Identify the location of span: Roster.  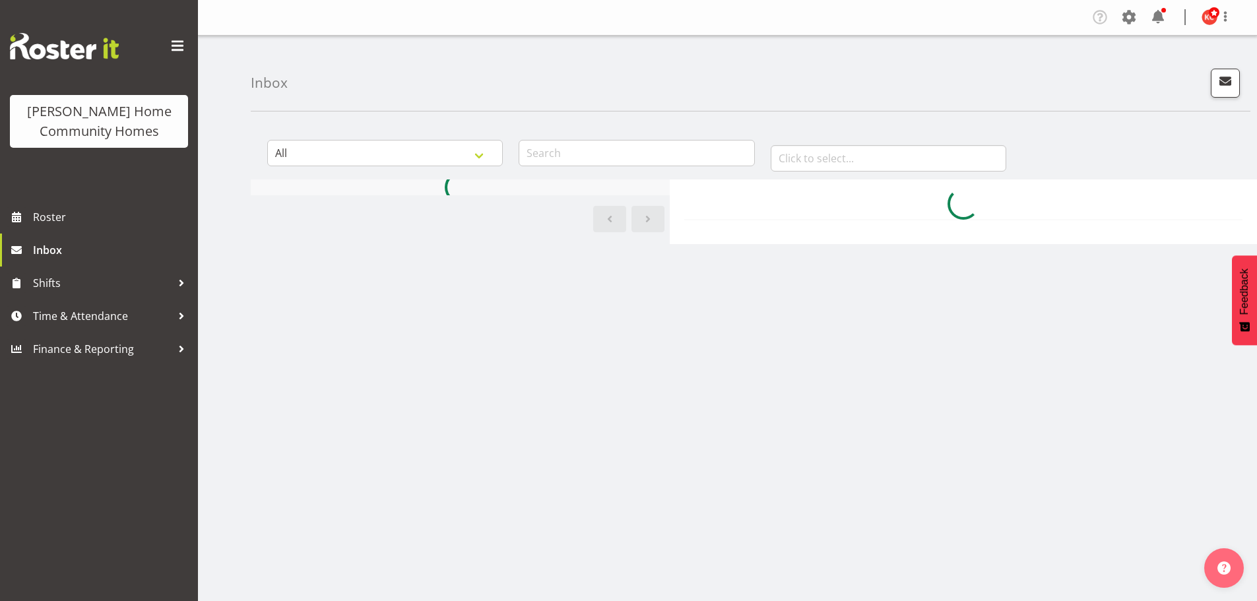
(112, 217).